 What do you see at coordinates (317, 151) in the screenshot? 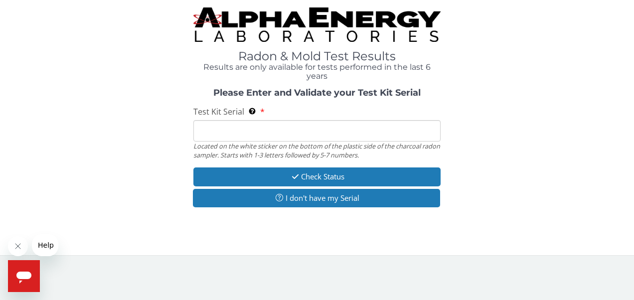
I see `div: Located on the white sticker on the bottom of the plastic side of the charcoal radon sampler. Sta...` at bounding box center [317, 151].